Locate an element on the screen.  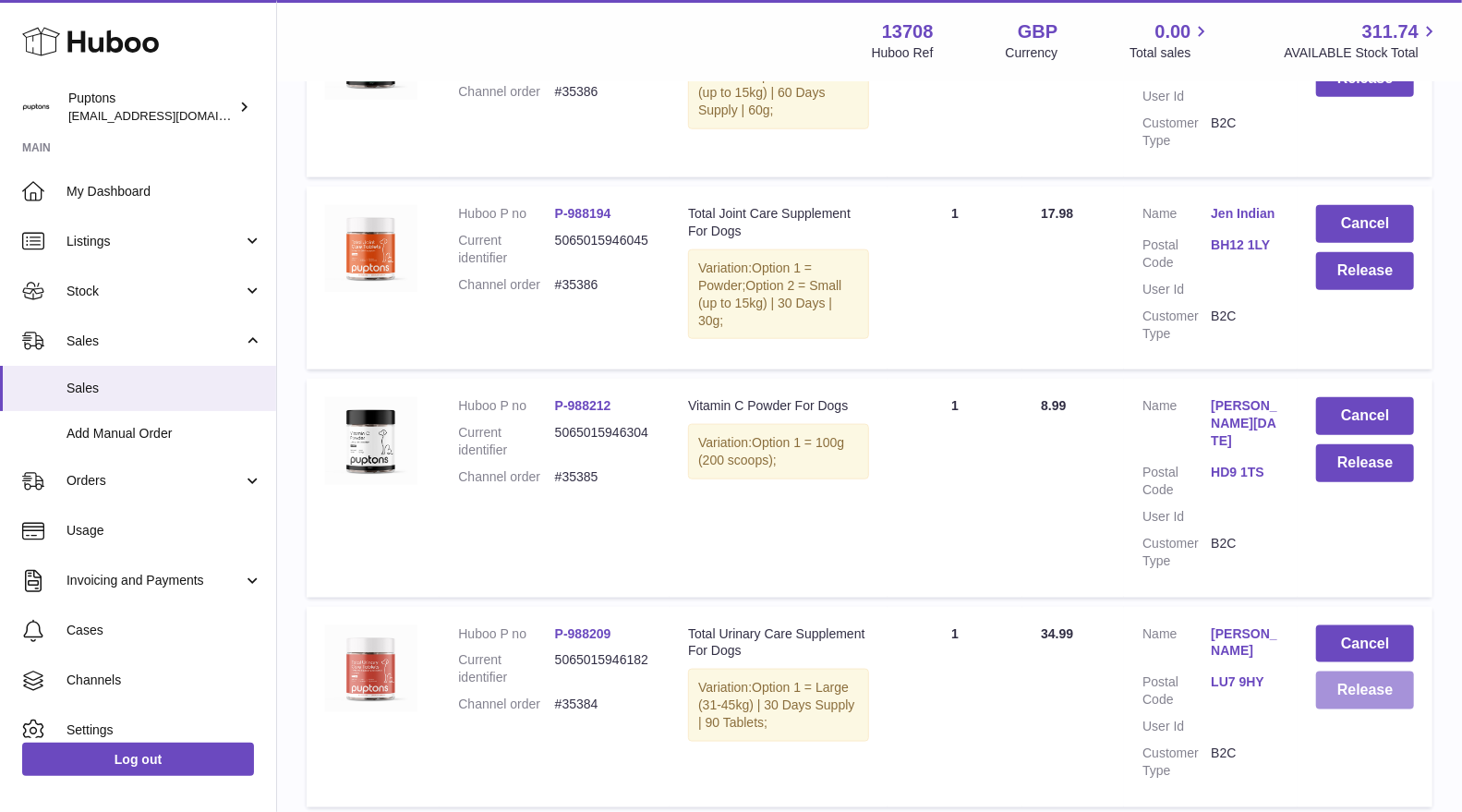
span: 8.99 is located at coordinates (1053, 406).